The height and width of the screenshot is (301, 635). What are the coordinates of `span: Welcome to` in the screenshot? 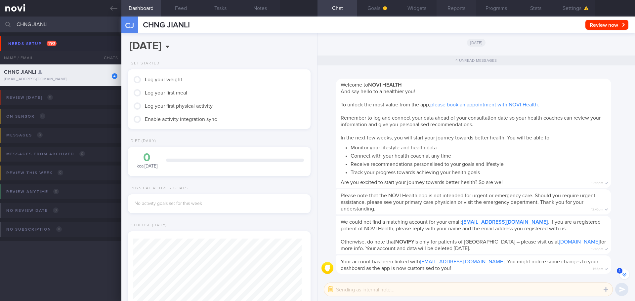 It's located at (371, 85).